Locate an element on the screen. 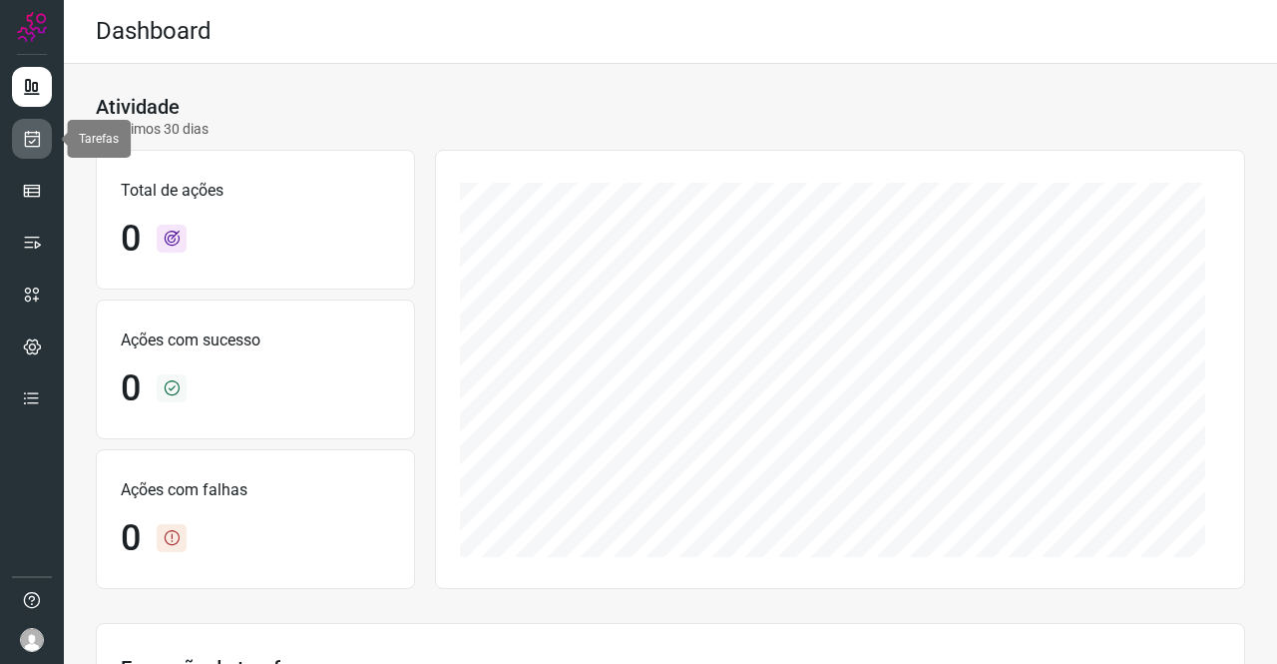 The width and height of the screenshot is (1277, 664). p: Ações com falhas is located at coordinates (255, 490).